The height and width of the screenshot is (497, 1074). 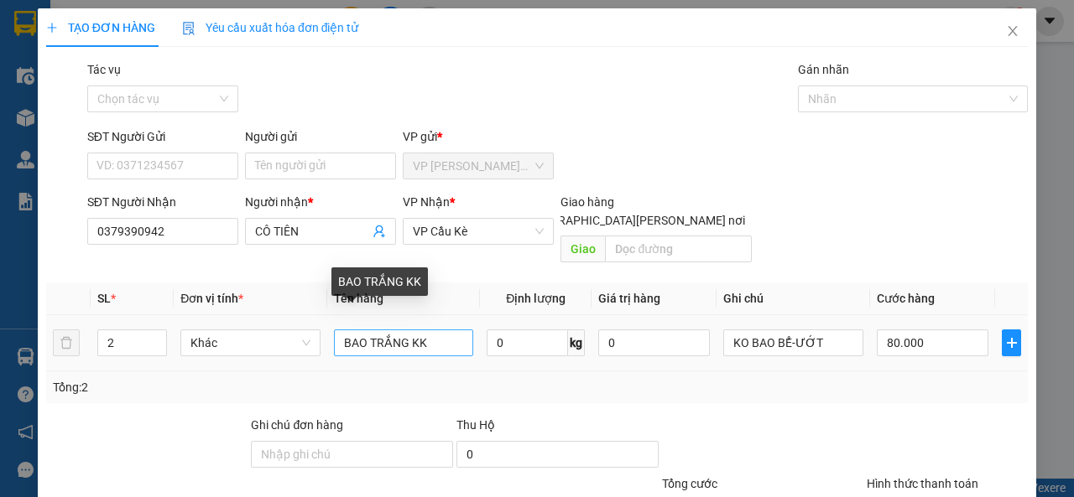 What do you see at coordinates (126, 80) in the screenshot?
I see `p: NHẬN:` at bounding box center [126, 80].